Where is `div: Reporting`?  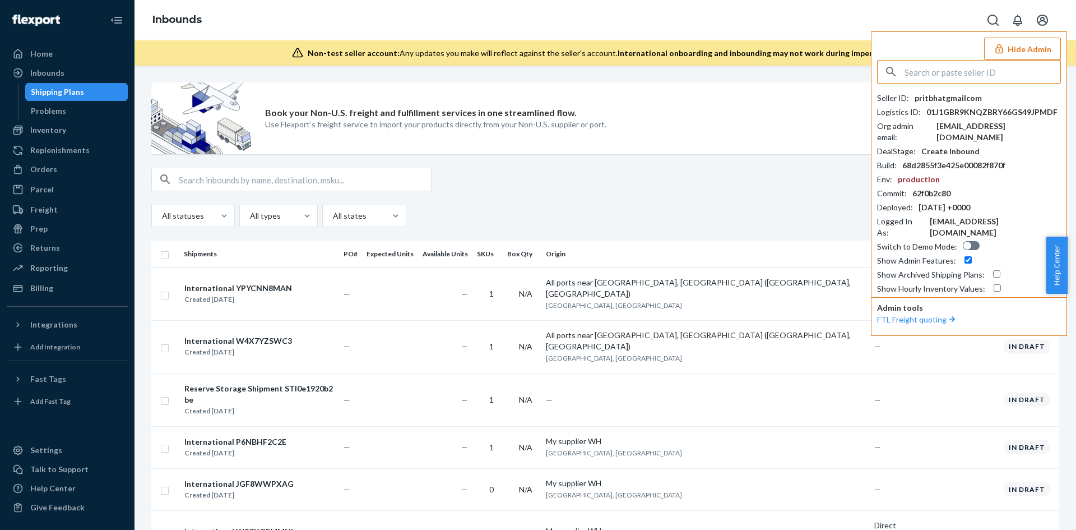 div: Reporting is located at coordinates (49, 268).